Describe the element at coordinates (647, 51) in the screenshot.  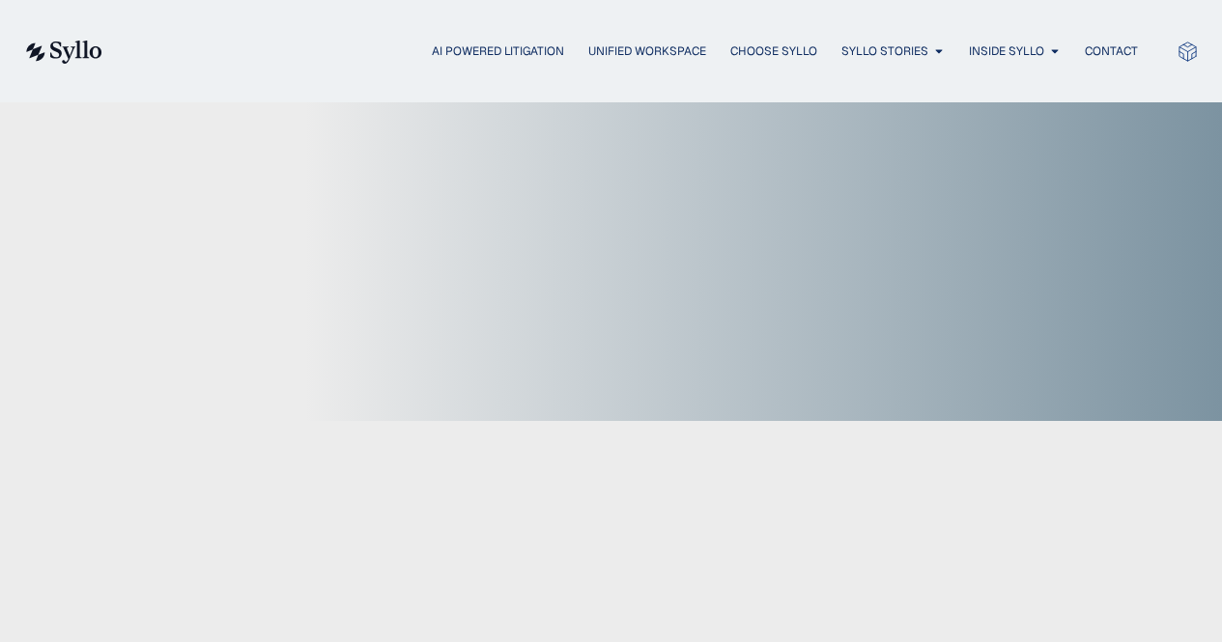
I see `a: Unified Workspace` at that location.